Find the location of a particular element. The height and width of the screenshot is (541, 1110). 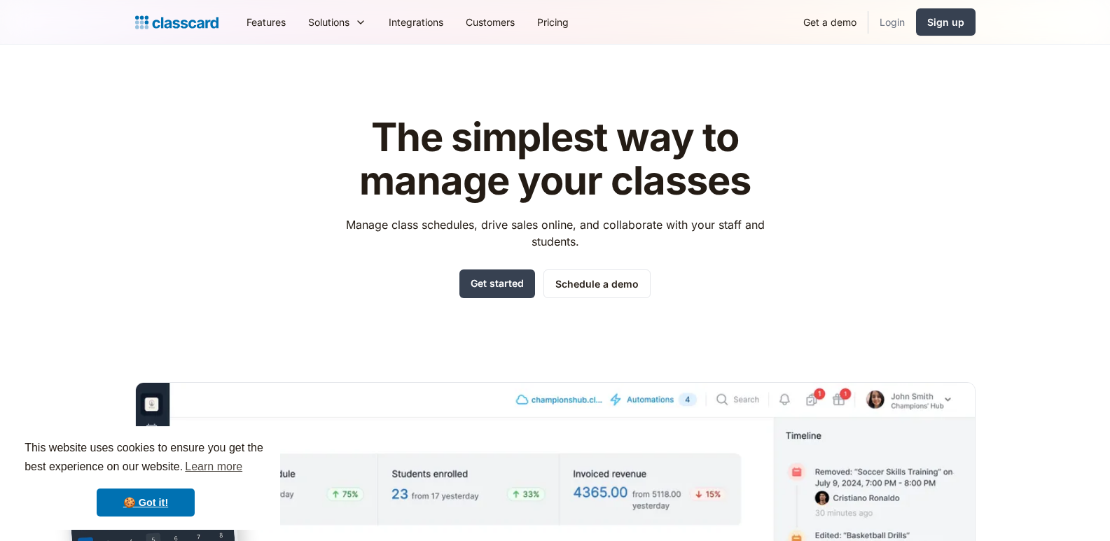

a: dismiss cookie message is located at coordinates (146, 503).